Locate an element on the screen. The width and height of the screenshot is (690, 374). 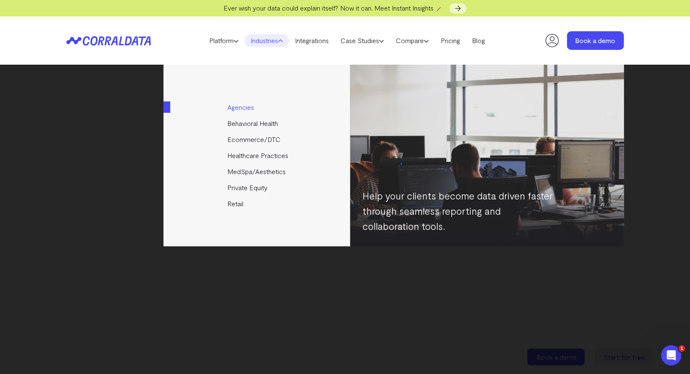
a: MedSpa/Aesthetics is located at coordinates (257, 171).